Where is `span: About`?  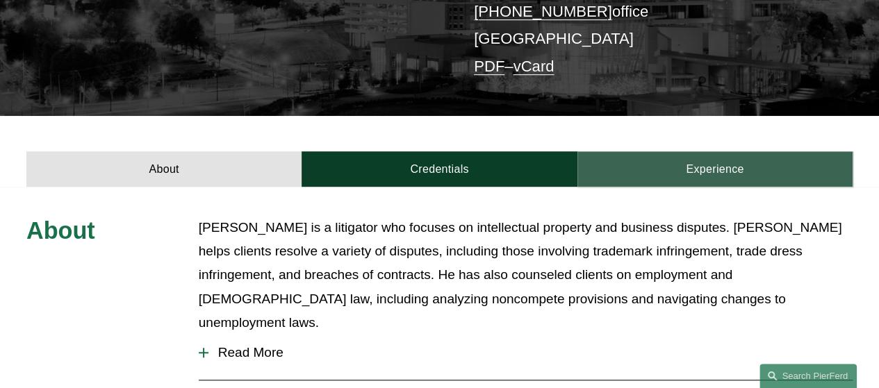
span: About is located at coordinates (60, 231).